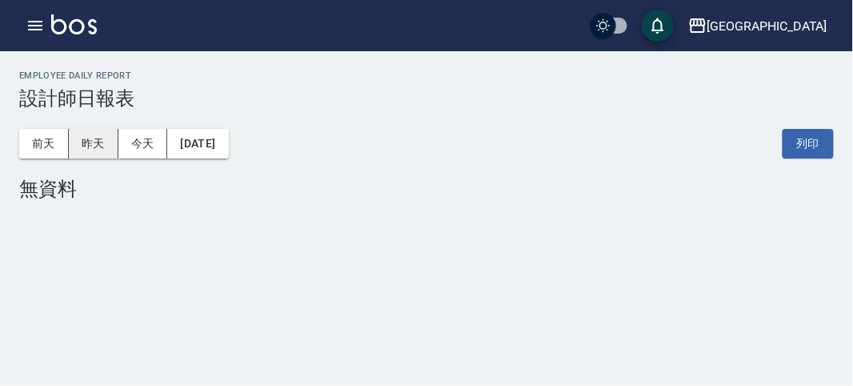 This screenshot has width=853, height=386. Describe the element at coordinates (143, 143) in the screenshot. I see `button: 今天` at that location.